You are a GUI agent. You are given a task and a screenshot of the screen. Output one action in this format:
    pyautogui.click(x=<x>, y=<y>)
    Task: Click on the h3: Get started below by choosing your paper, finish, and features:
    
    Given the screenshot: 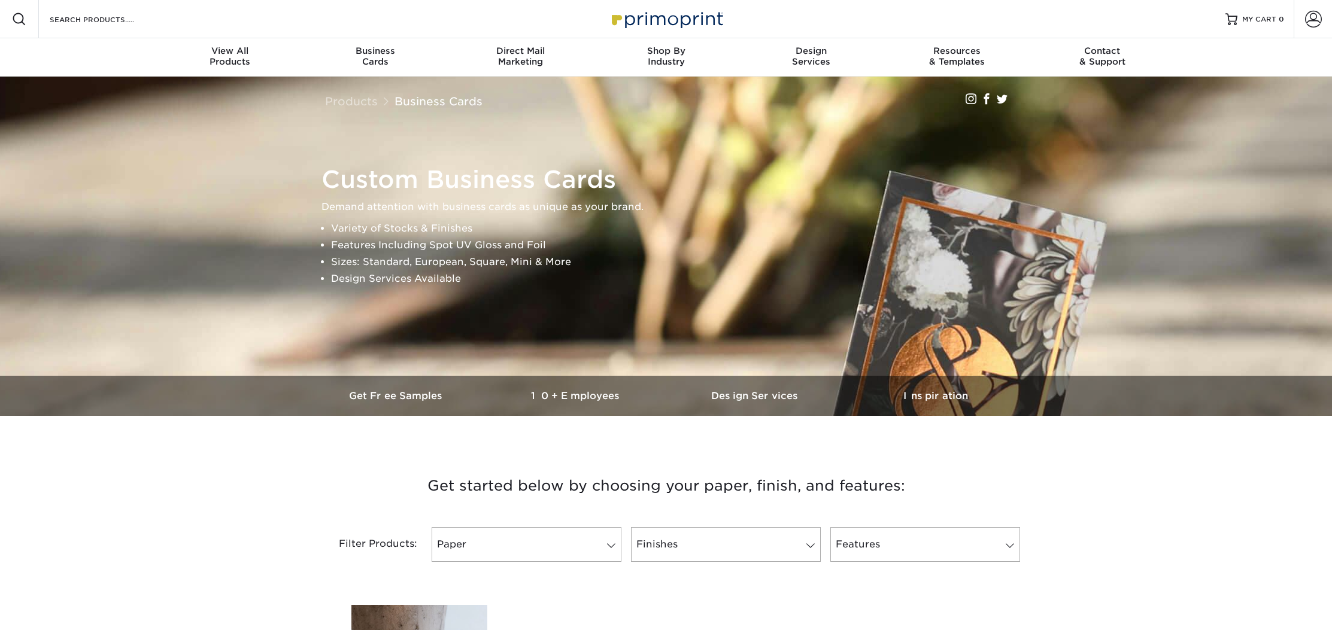 What is the action you would take?
    pyautogui.click(x=666, y=486)
    